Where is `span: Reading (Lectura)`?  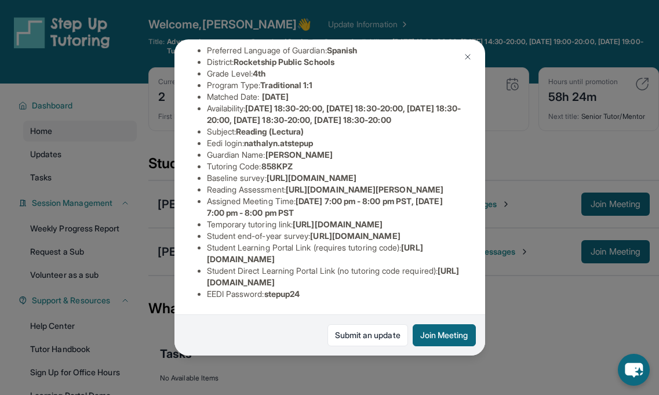 span: Reading (Lectura) is located at coordinates (270, 131).